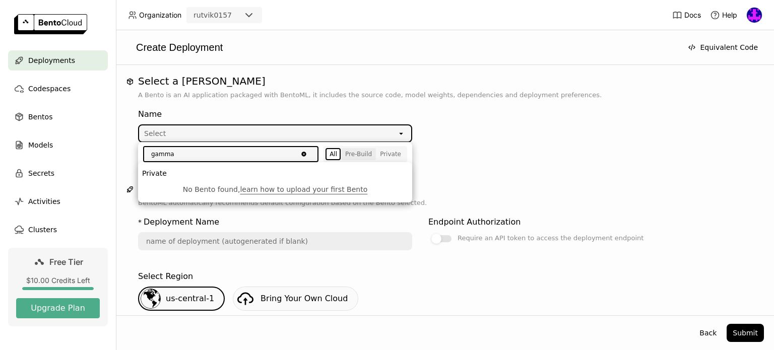  I want to click on span: Docs, so click(692, 15).